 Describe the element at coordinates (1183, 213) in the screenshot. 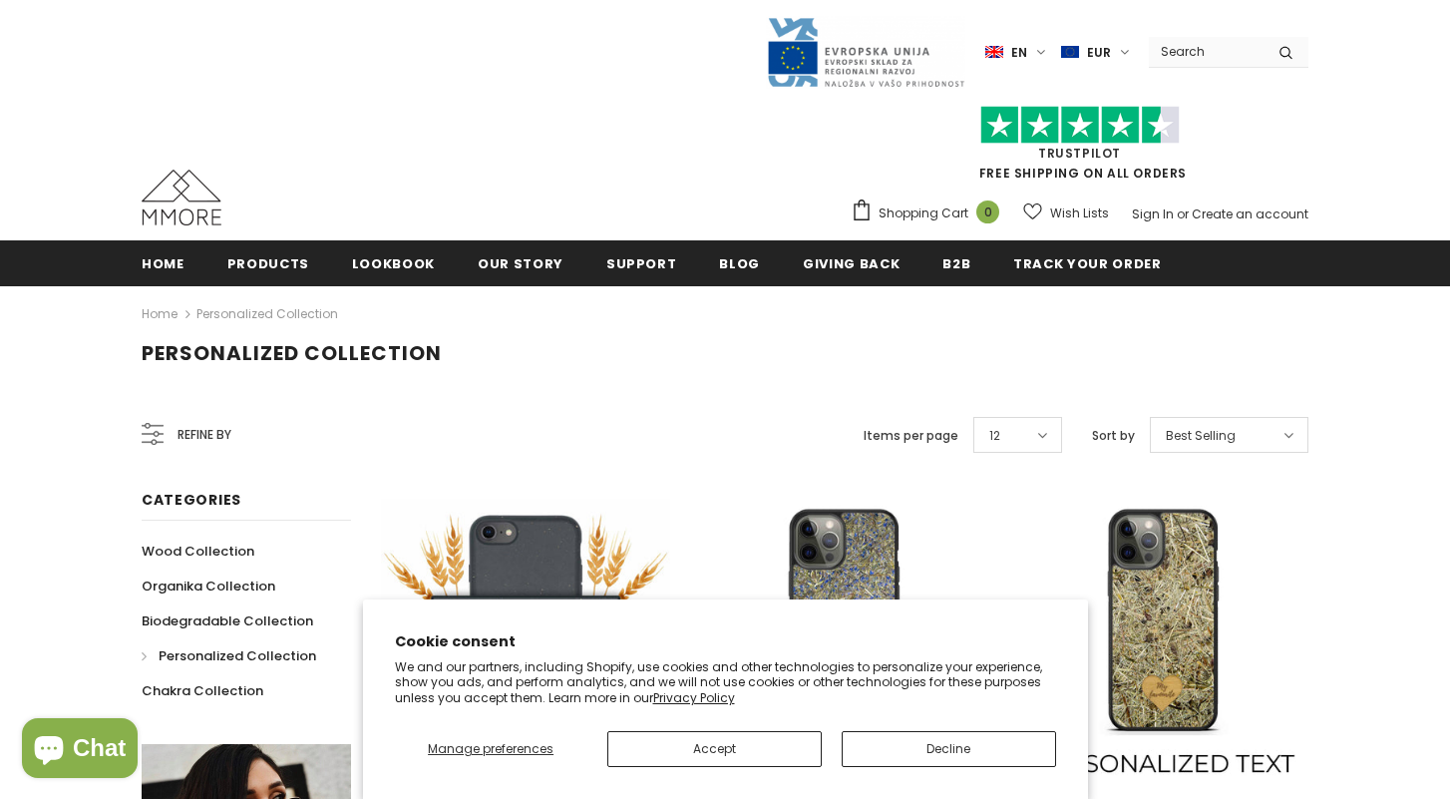

I see `span: or` at that location.